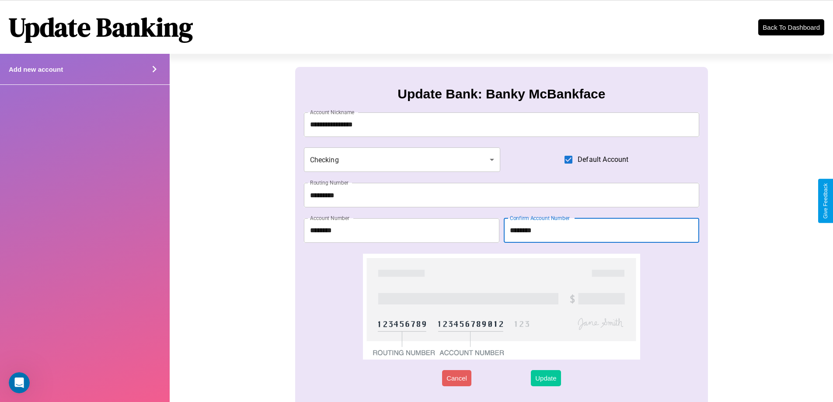  Describe the element at coordinates (825, 201) in the screenshot. I see `div: Give Feedback` at that location.